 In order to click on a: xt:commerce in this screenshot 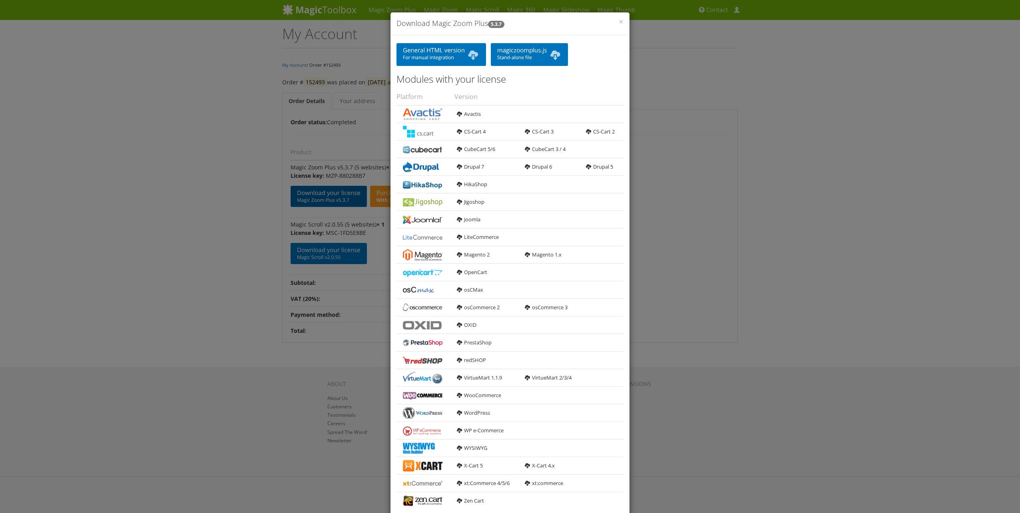, I will do `click(544, 483)`.